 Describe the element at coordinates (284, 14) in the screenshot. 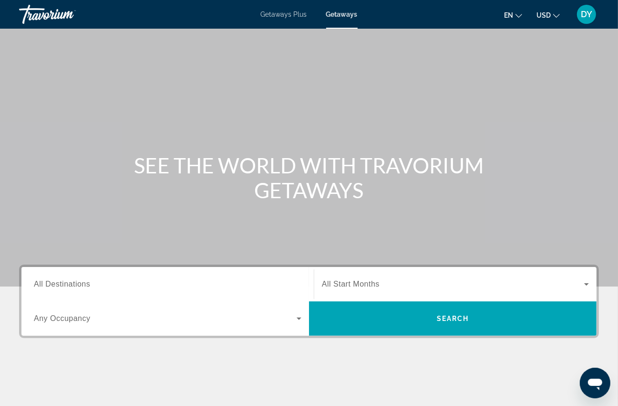

I see `span: Getaways Plus` at that location.